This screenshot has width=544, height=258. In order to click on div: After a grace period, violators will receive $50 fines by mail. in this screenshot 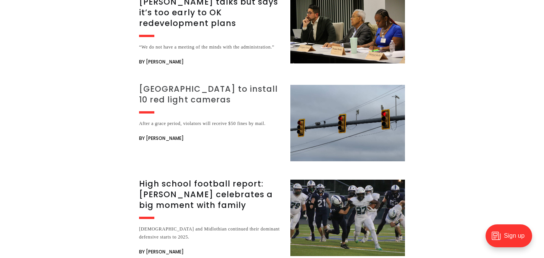, I will do `click(210, 123)`.